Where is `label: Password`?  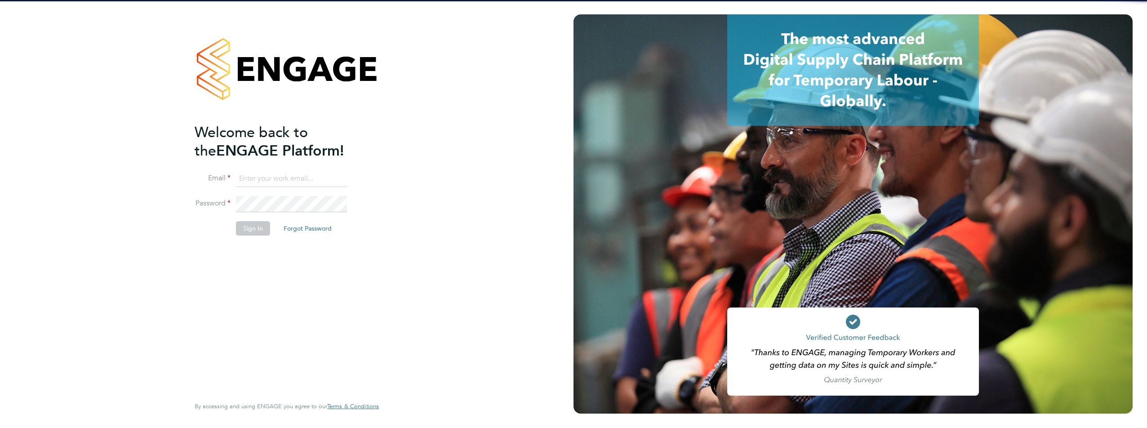 label: Password is located at coordinates (213, 203).